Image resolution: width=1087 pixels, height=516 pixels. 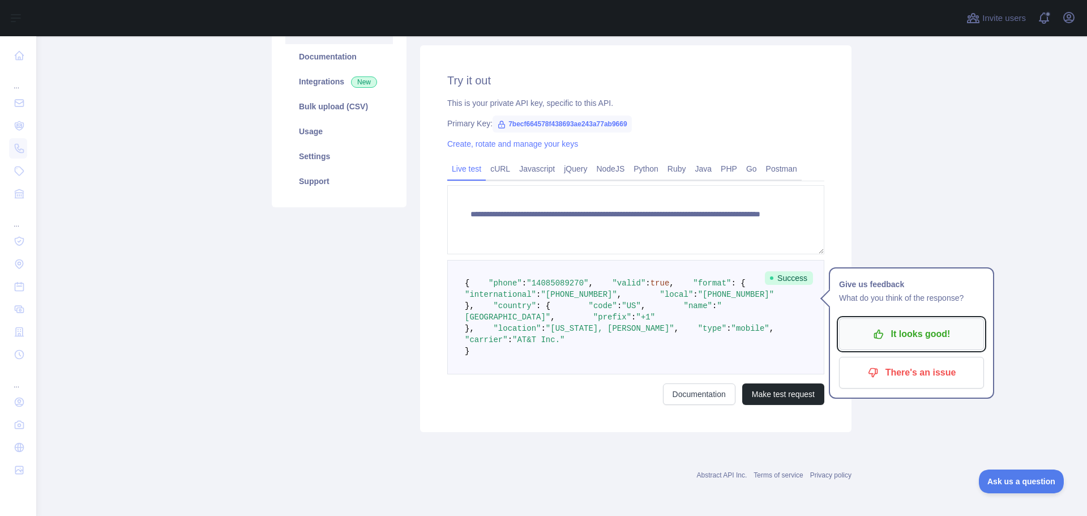 What do you see at coordinates (339, 82) in the screenshot?
I see `a: Integrations New` at bounding box center [339, 82].